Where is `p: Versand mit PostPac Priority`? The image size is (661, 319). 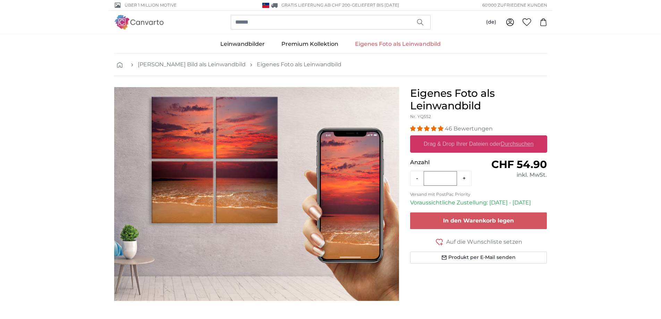 p: Versand mit PostPac Priority is located at coordinates (479, 194).